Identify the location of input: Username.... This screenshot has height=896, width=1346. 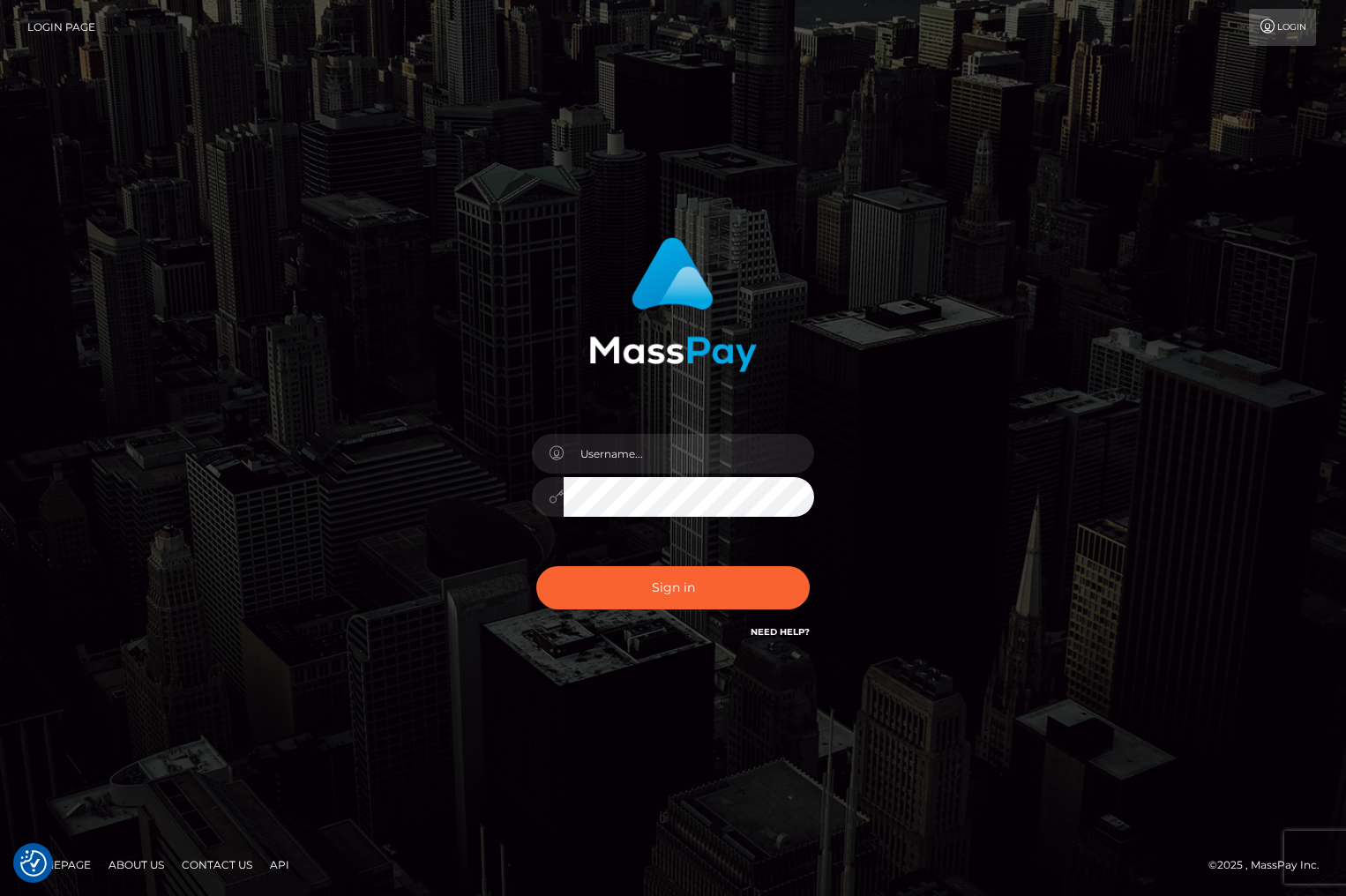
(689, 453).